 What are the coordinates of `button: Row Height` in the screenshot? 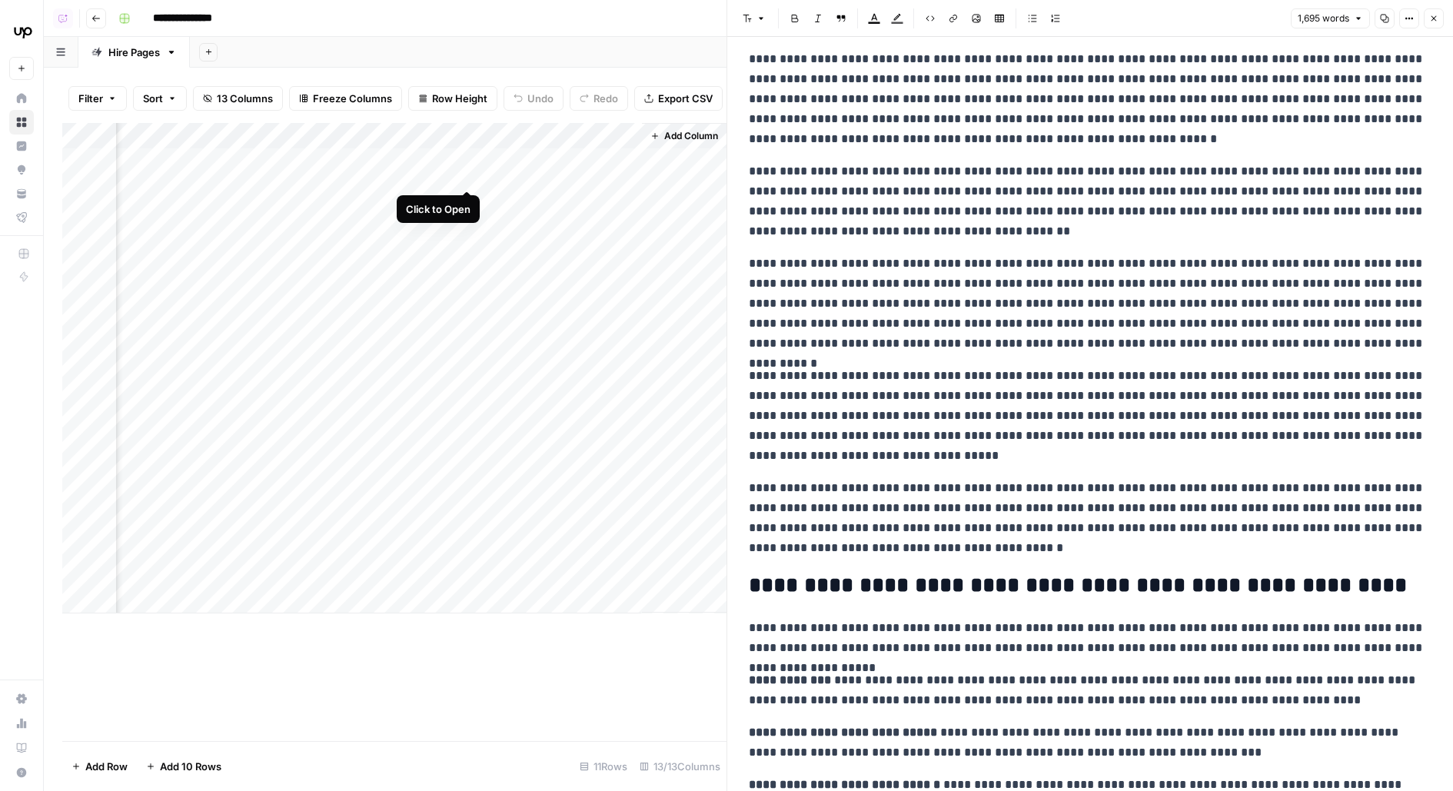 It's located at (453, 98).